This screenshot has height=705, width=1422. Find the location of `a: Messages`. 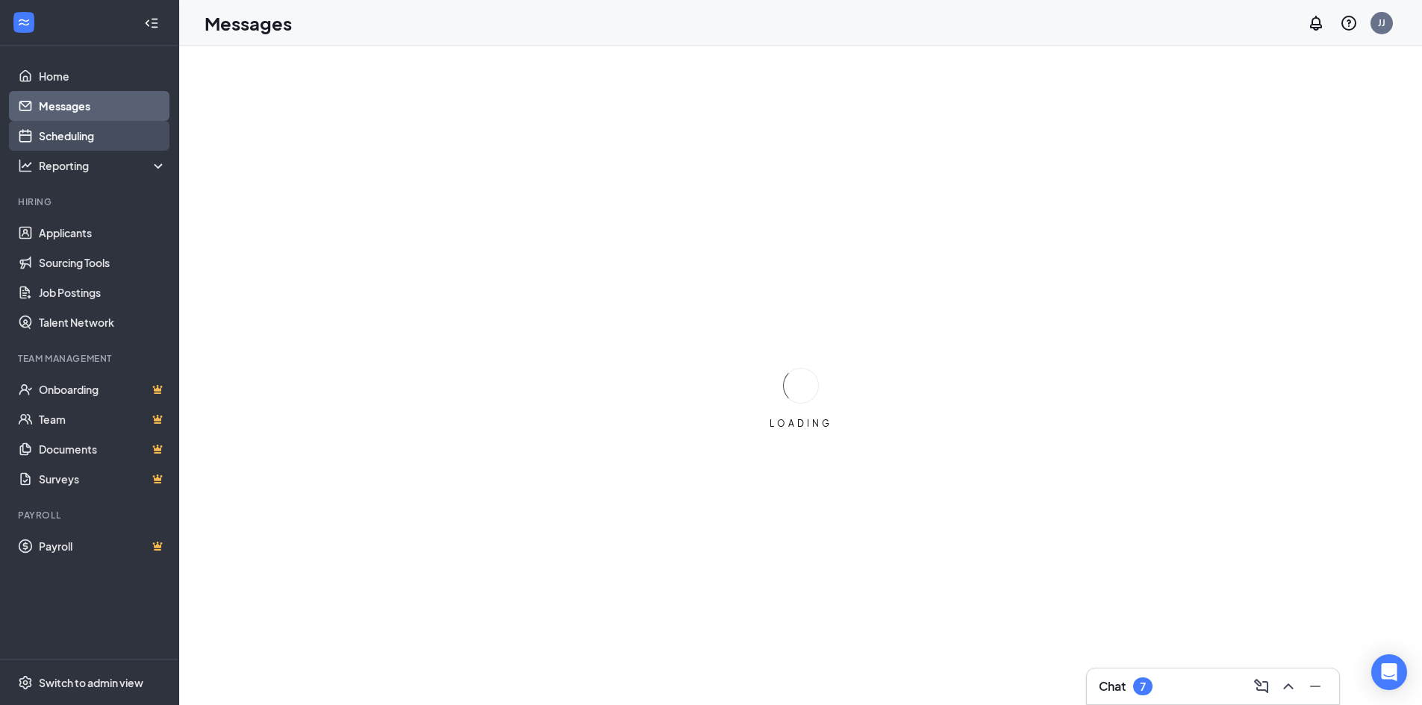

a: Messages is located at coordinates (102, 106).